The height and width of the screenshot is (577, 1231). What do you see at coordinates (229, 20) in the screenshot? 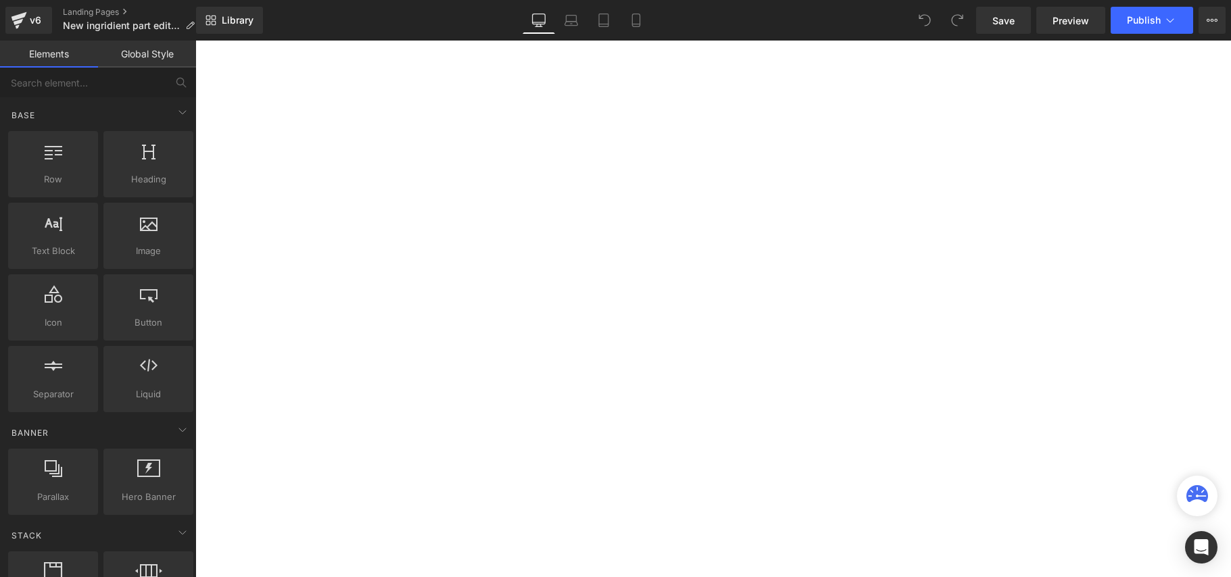
I see `a: New Library` at bounding box center [229, 20].